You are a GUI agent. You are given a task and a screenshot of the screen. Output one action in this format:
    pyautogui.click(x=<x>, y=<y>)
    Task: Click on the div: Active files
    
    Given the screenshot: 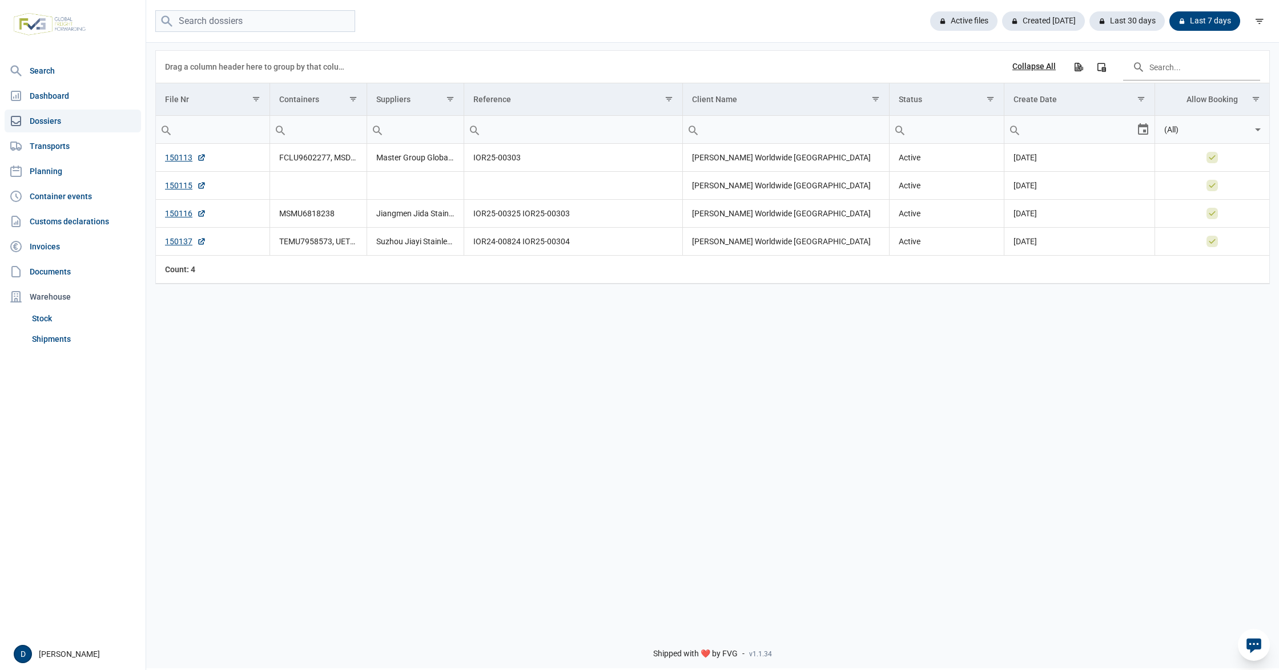 What is the action you would take?
    pyautogui.click(x=963, y=21)
    